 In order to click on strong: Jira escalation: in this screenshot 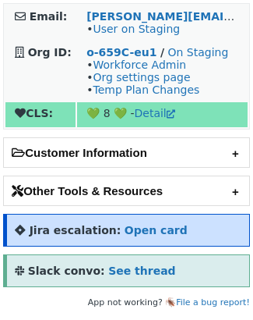, I will do `click(76, 230)`.